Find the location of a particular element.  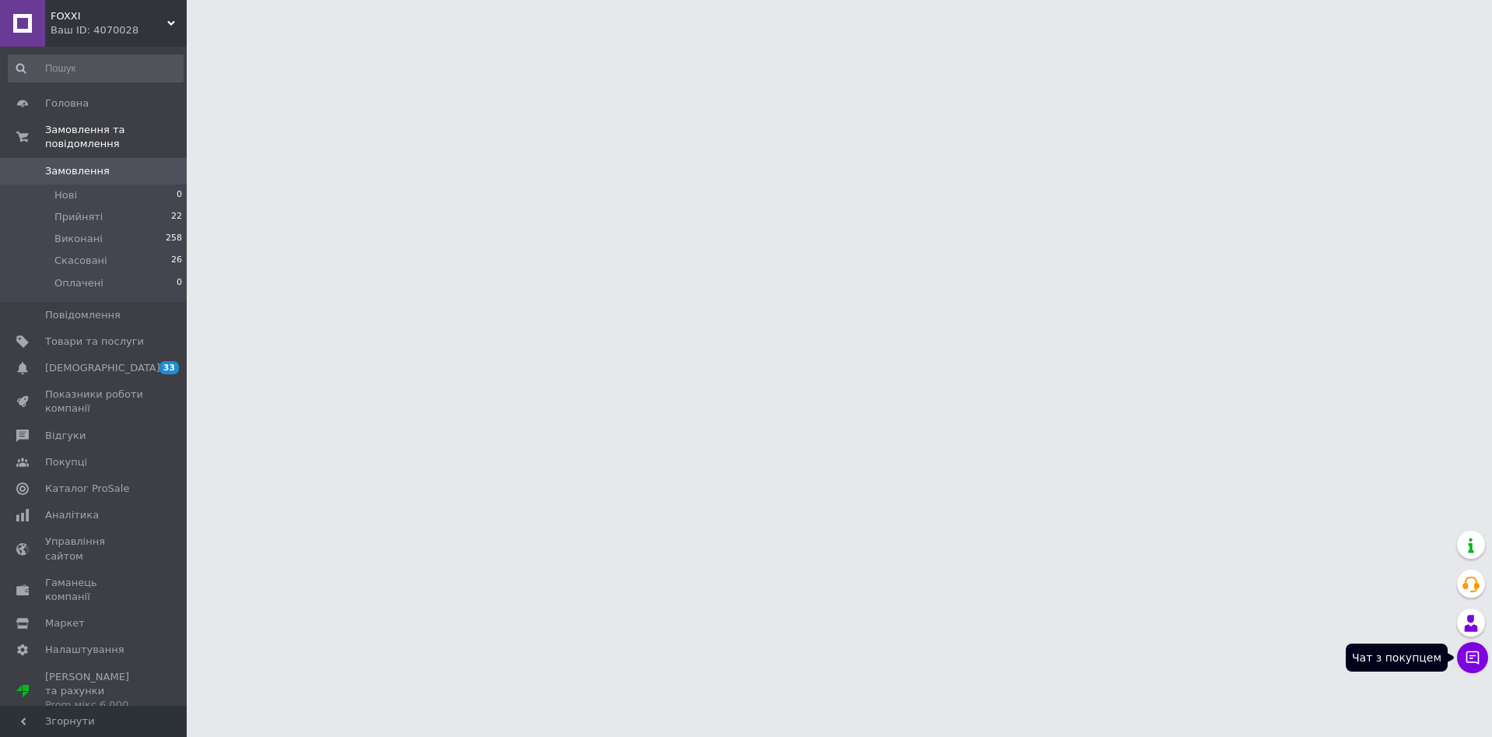

span: Відгуки is located at coordinates (65, 436).